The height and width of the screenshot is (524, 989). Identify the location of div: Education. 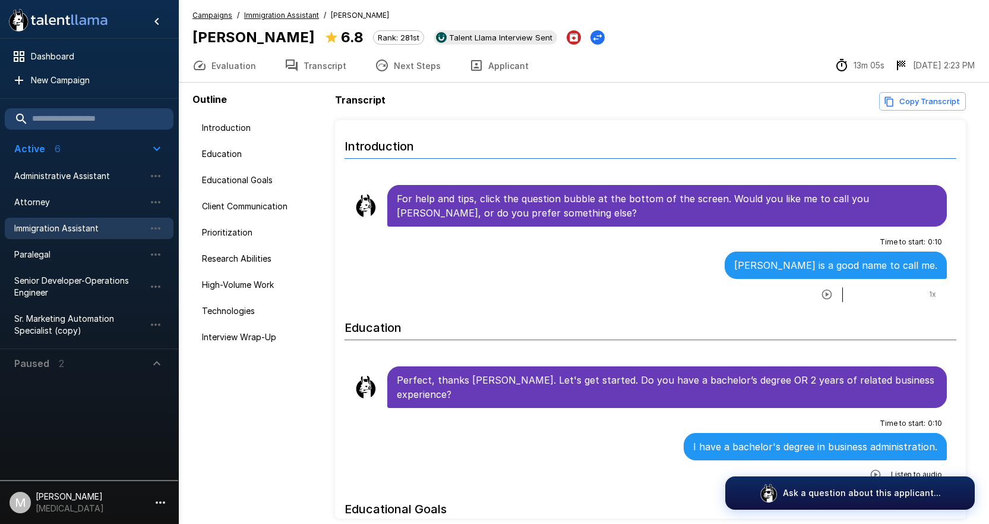
(261, 154).